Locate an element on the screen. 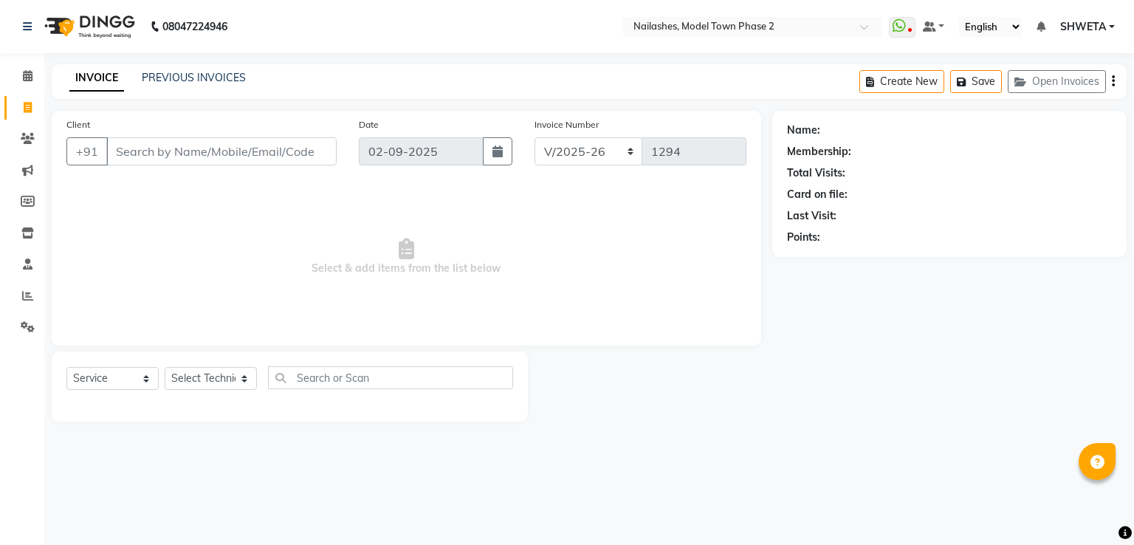  div: Last Visit: is located at coordinates (811, 216).